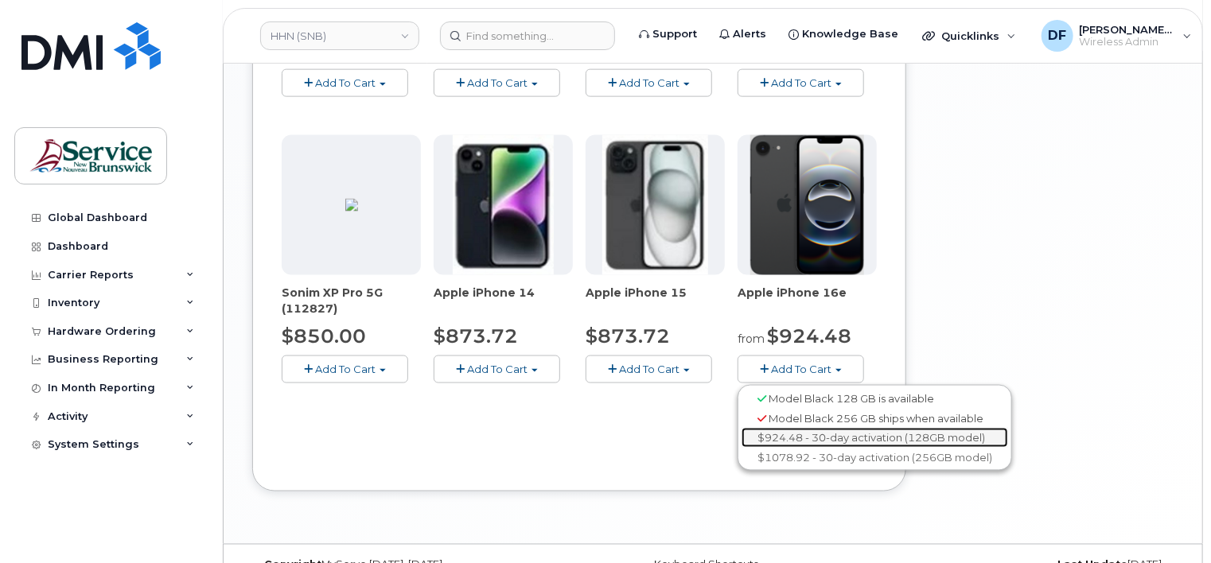 Image resolution: width=1211 pixels, height=563 pixels. Describe the element at coordinates (503, 301) in the screenshot. I see `span: Apple iPhone 14` at that location.